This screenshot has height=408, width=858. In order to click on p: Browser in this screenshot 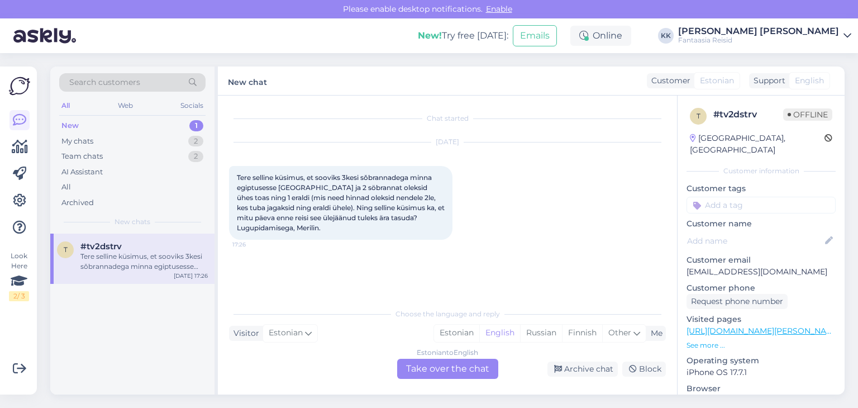, I will do `click(761, 388)`.